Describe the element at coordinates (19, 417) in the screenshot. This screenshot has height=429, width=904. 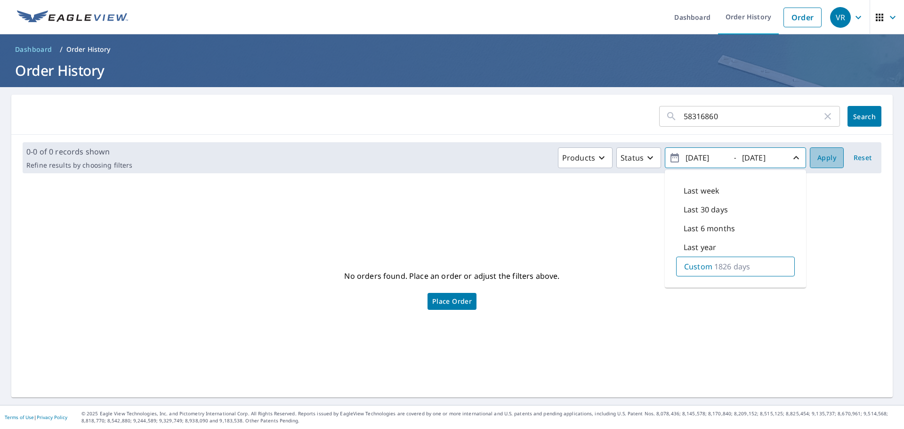
I see `a: Terms of Use` at that location.